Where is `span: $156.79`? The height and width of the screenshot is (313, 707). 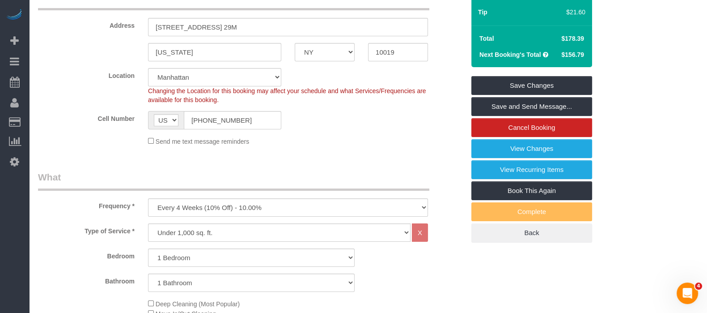
span: $156.79 is located at coordinates (573, 55).